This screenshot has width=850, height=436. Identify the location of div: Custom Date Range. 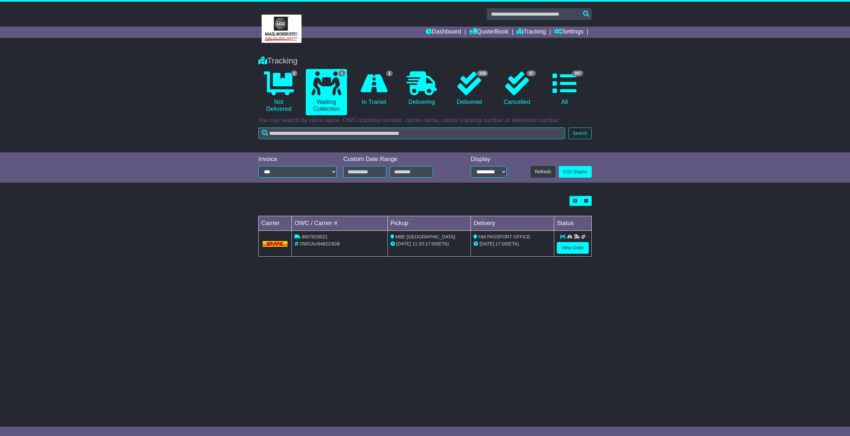
(396, 159).